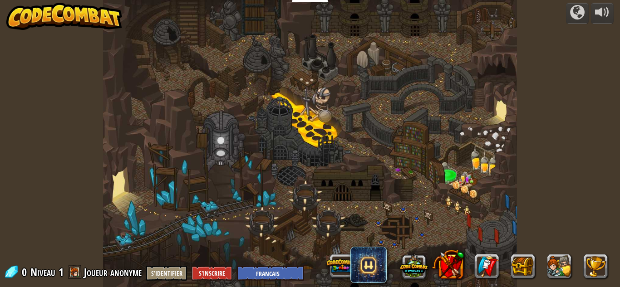  What do you see at coordinates (61, 272) in the screenshot?
I see `span: 1` at bounding box center [61, 272].